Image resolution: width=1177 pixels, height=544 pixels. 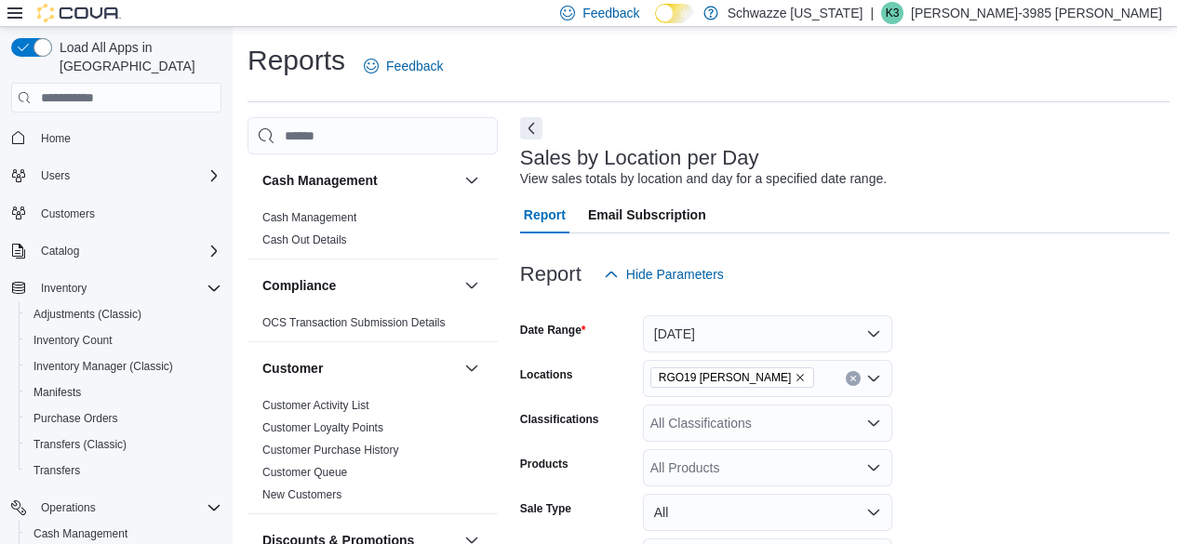 I want to click on span: Dark Mode, so click(x=655, y=23).